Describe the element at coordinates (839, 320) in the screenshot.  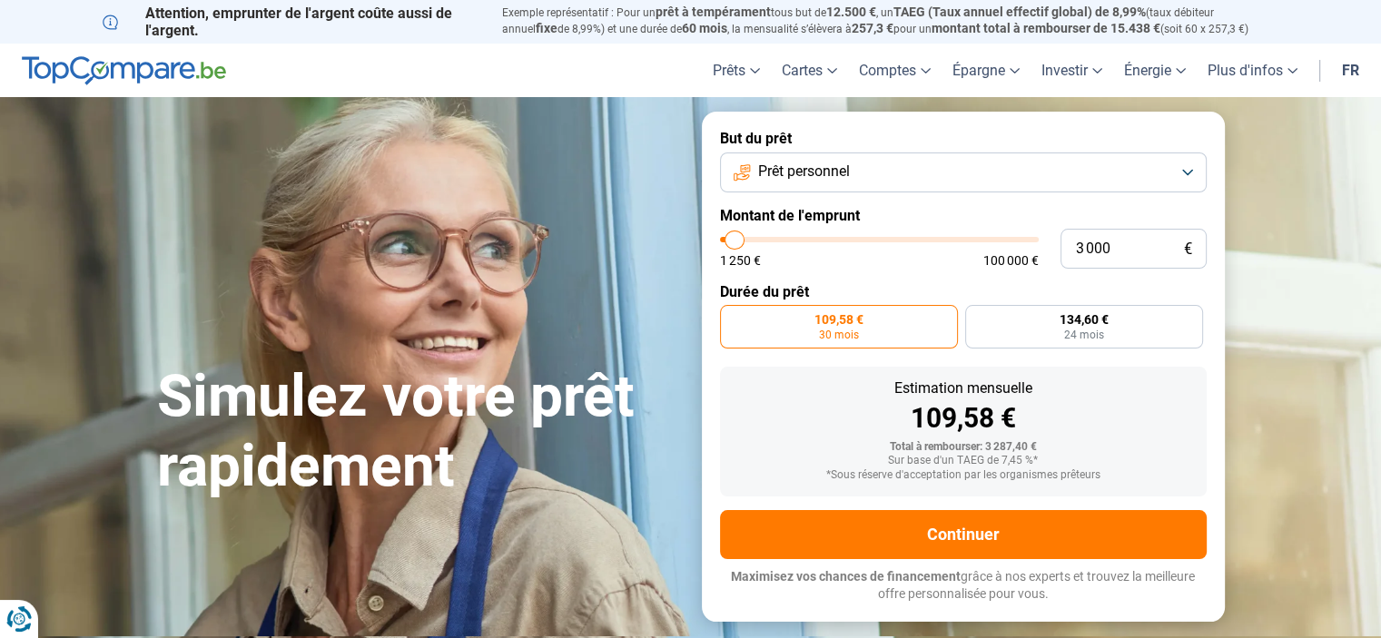
I see `span: 109,58 €` at that location.